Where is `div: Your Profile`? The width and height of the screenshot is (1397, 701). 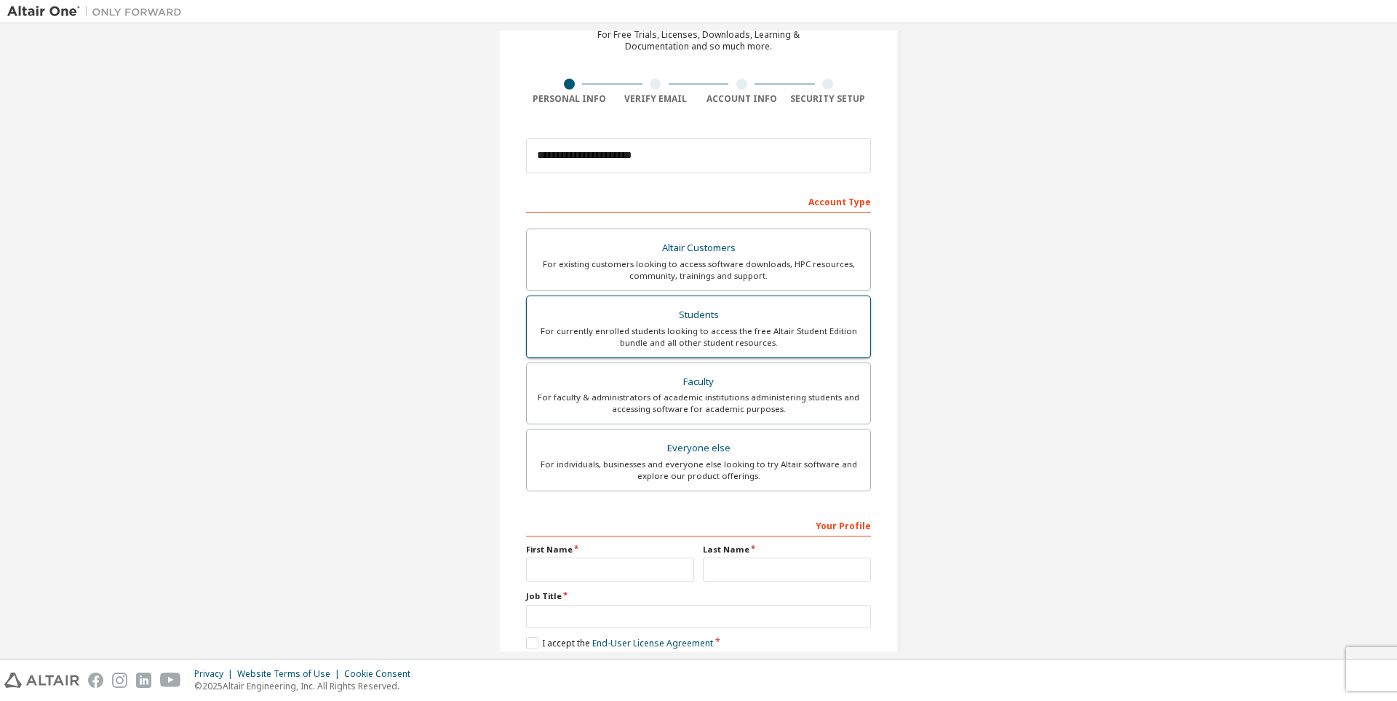
div: Your Profile is located at coordinates (699, 525).